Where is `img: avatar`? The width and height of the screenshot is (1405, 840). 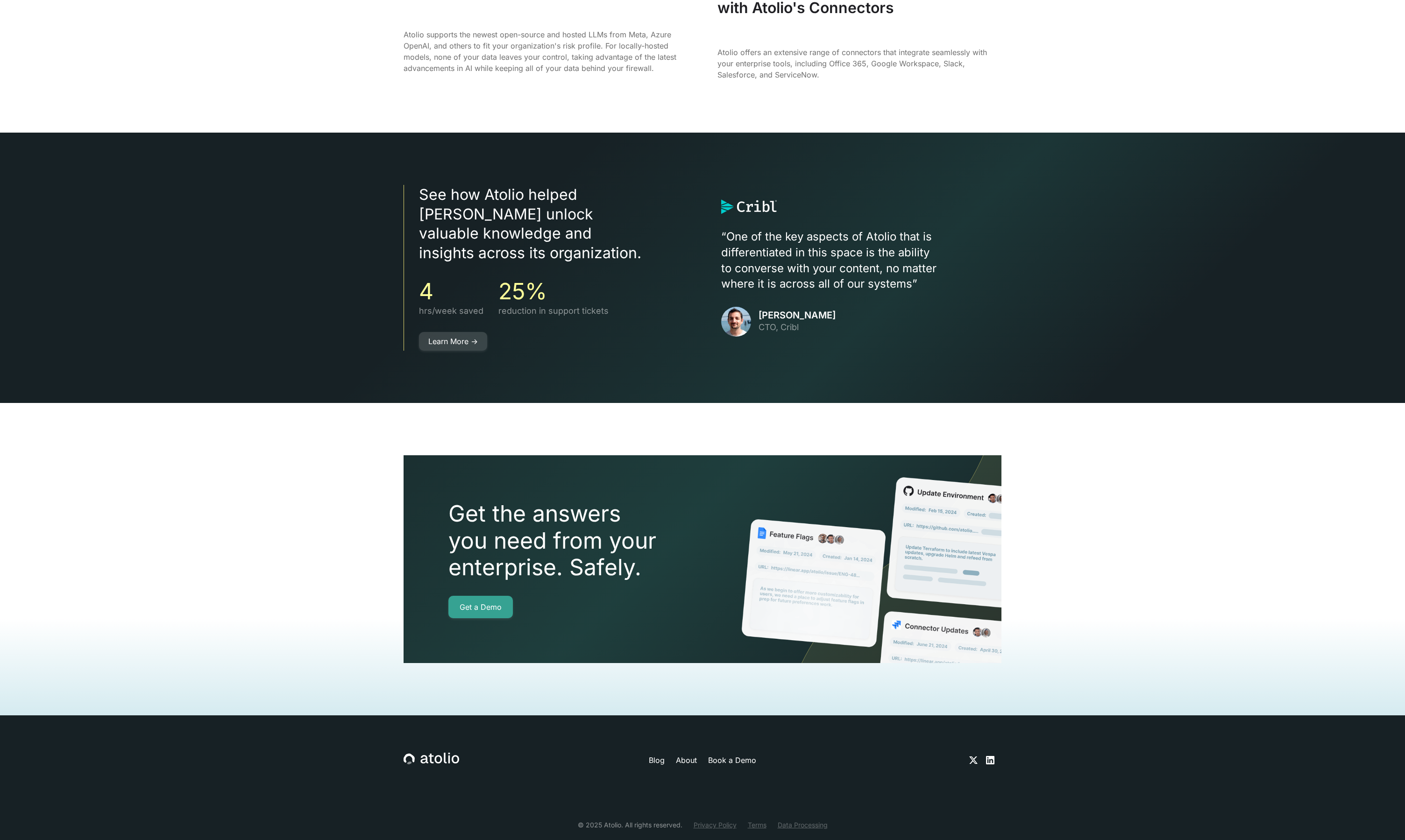
img: avatar is located at coordinates (736, 322).